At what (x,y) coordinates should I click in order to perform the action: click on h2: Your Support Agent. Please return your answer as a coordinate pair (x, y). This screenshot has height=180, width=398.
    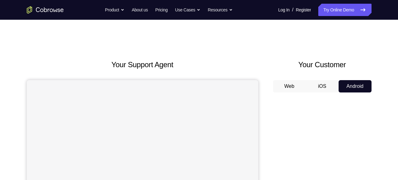
    Looking at the image, I should click on (142, 65).